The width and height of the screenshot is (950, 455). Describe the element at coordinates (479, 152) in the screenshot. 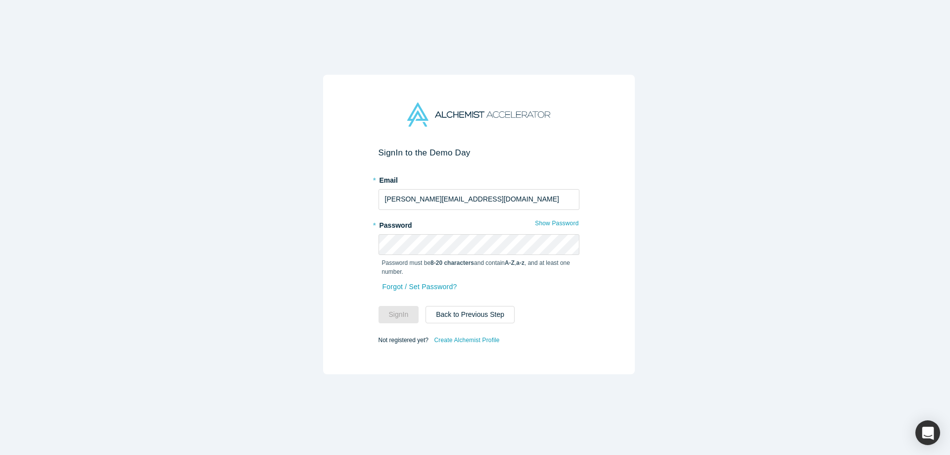

I see `h2: Sign In to the Demo Day` at that location.